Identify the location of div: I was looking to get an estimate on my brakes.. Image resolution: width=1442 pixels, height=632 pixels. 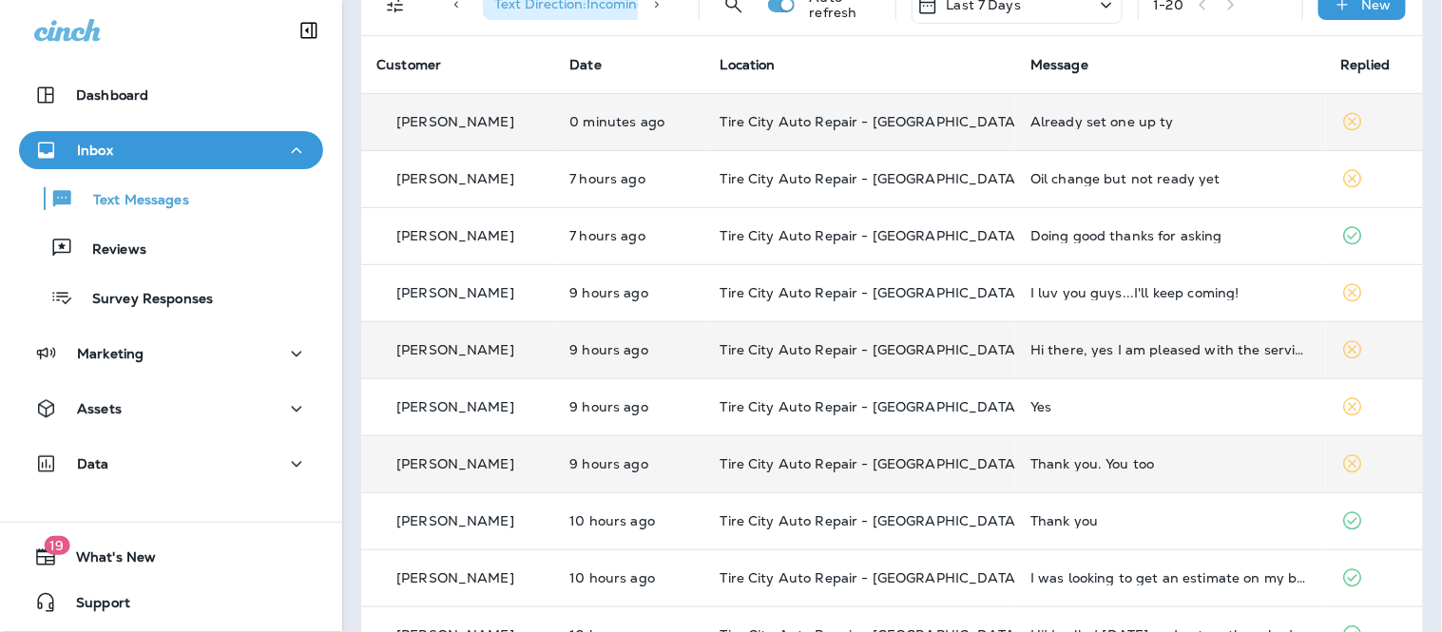
(1171, 578).